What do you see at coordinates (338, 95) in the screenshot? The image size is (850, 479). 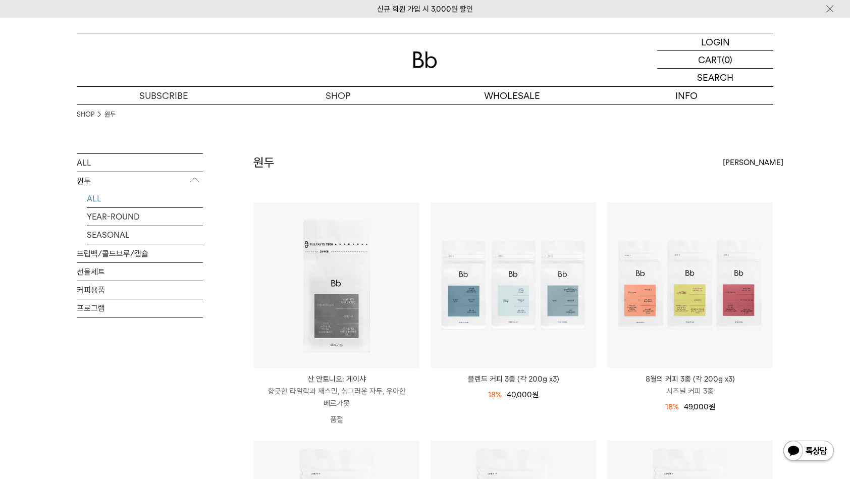 I see `p: SHOP` at bounding box center [338, 95].